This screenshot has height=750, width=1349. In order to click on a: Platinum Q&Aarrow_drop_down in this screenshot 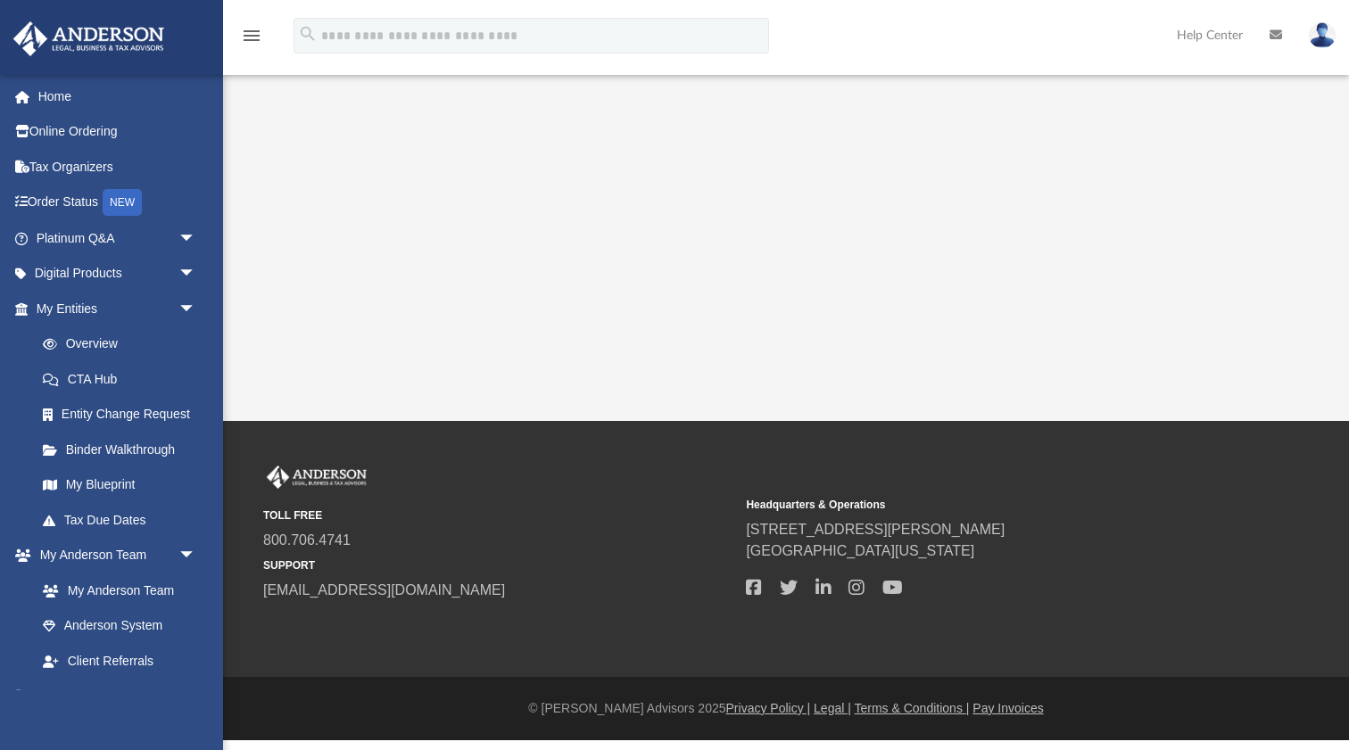, I will do `click(118, 238)`.